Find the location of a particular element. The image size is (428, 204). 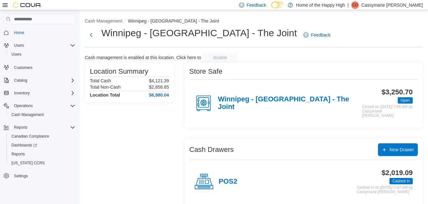

h3: Store Safe is located at coordinates (206, 72).